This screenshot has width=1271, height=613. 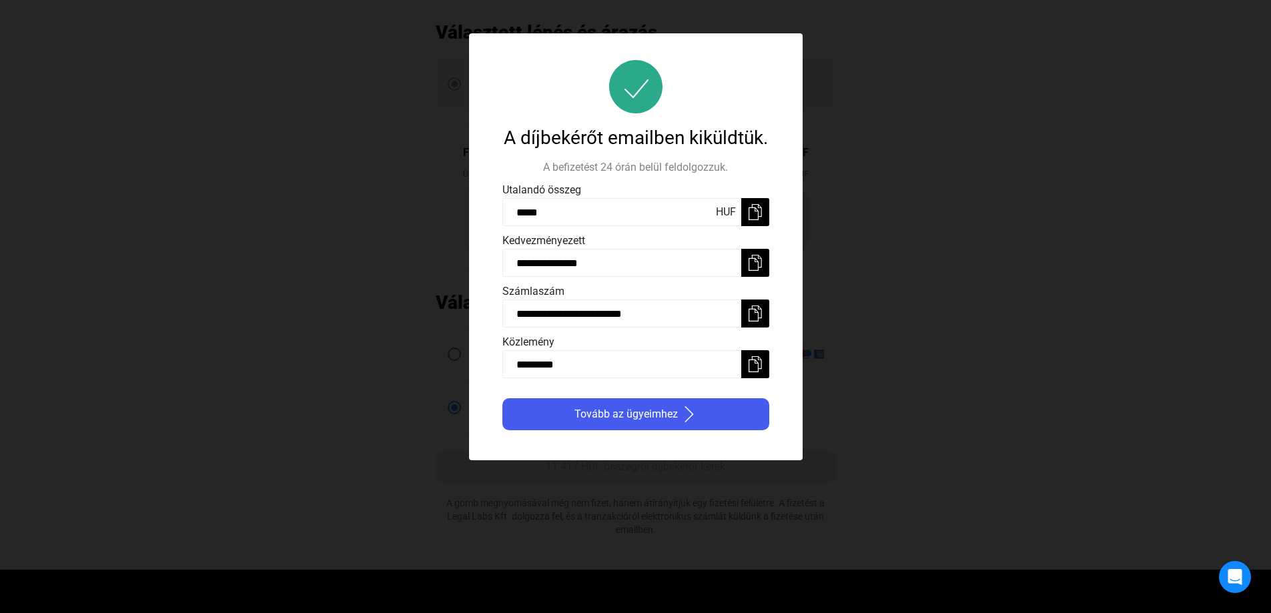 What do you see at coordinates (636, 414) in the screenshot?
I see `button: Tovább az ügyeimhezarrow-right-white` at bounding box center [636, 414].